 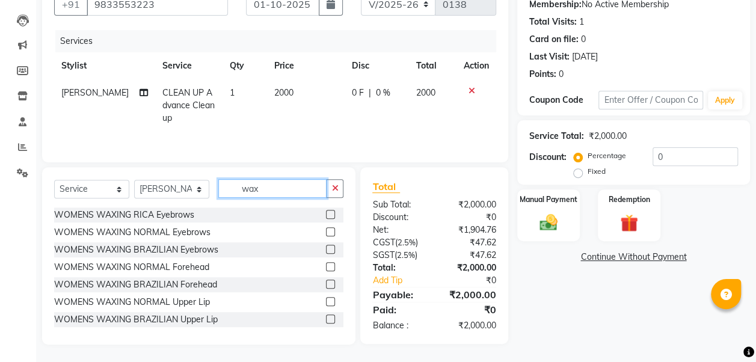 I want to click on input: Search or Scan, so click(x=272, y=188).